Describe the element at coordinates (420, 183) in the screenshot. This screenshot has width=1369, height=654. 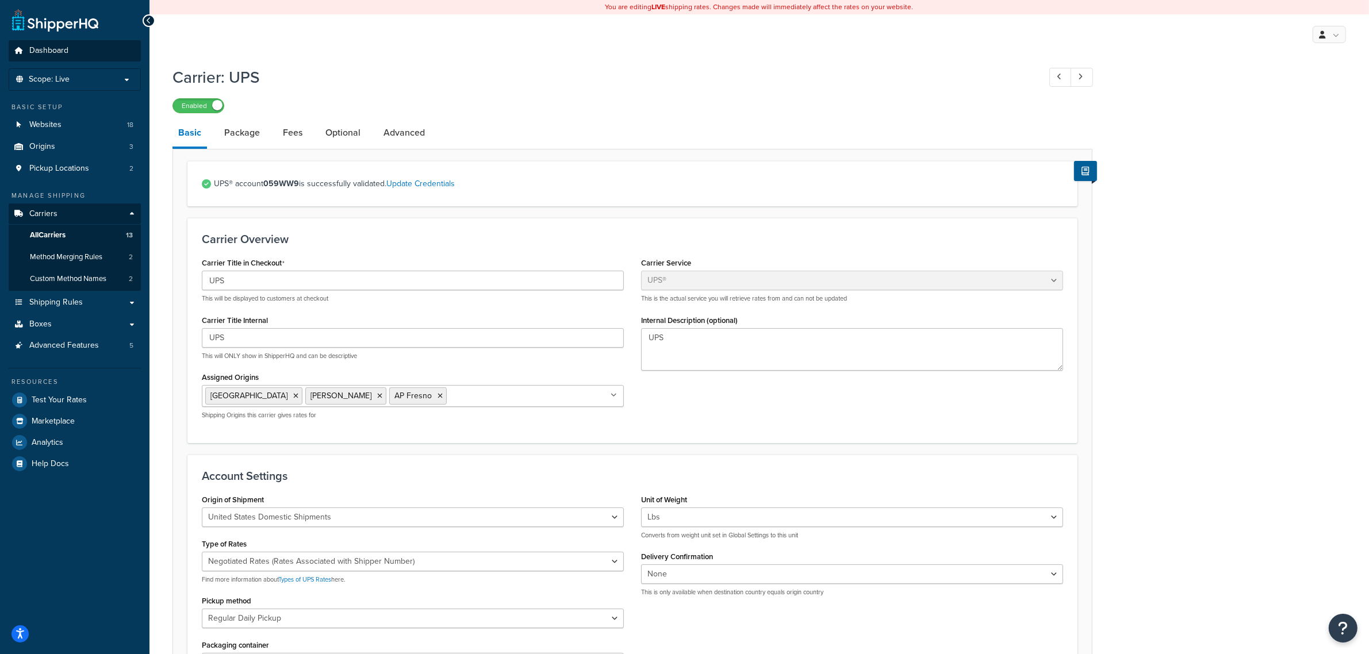
I see `a: Update Credentials` at that location.